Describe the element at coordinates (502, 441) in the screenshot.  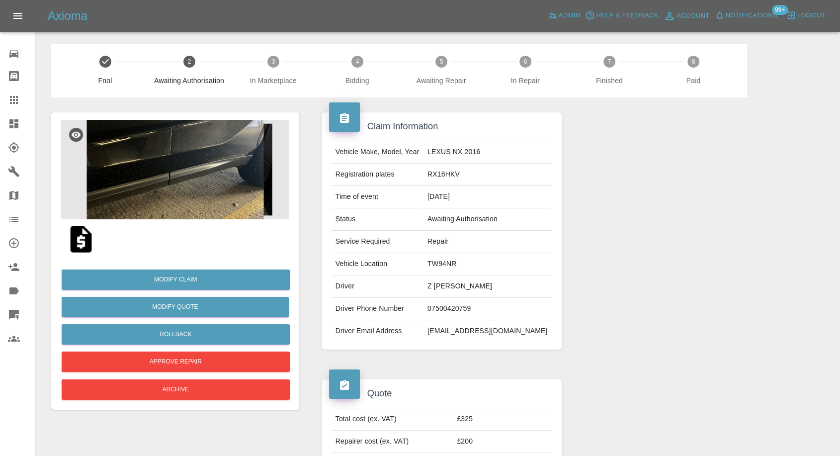
I see `td: £200` at that location.